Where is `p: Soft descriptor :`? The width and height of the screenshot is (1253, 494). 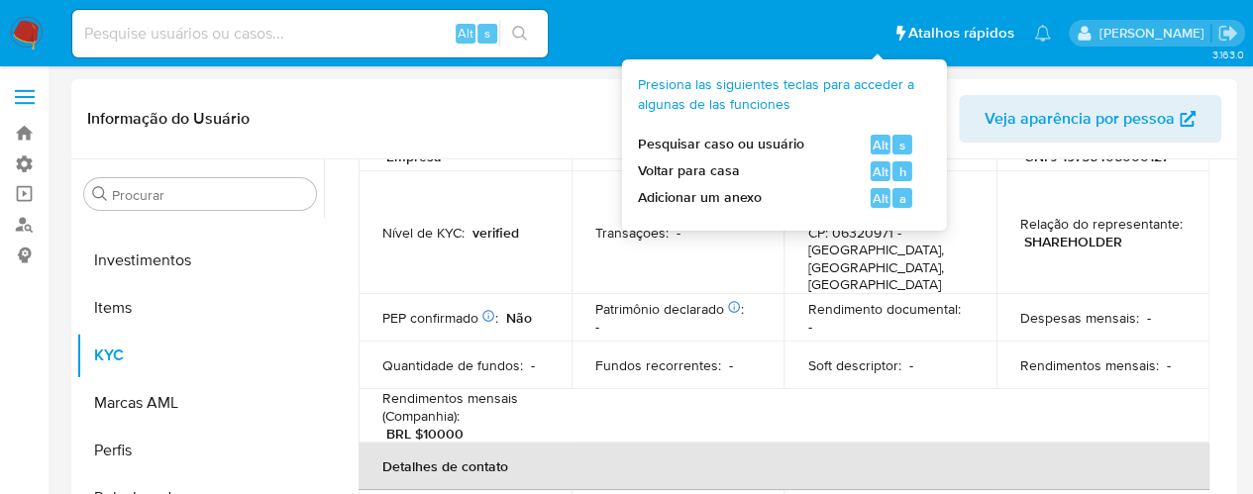 p: Soft descriptor : is located at coordinates (854, 365).